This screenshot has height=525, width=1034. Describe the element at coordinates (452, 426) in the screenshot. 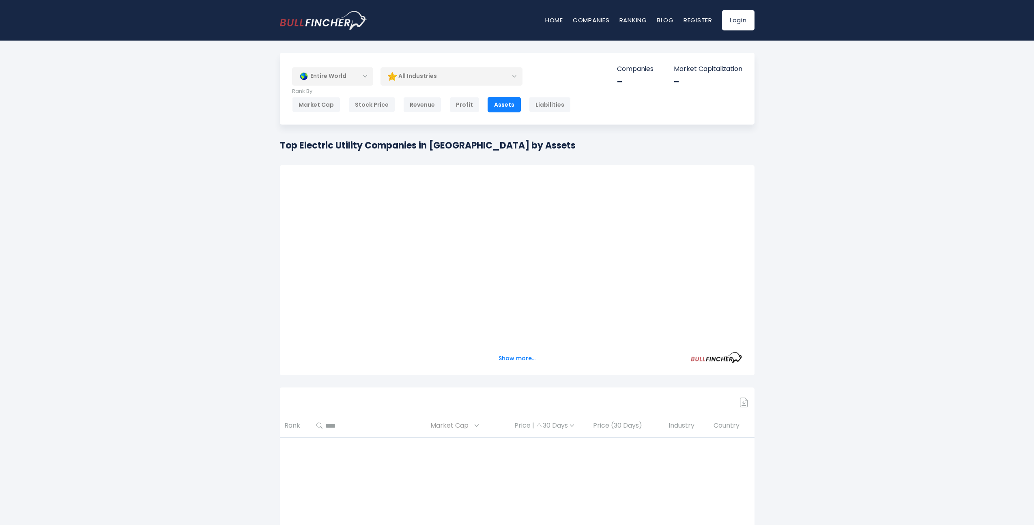

I see `span: Market Cap` at that location.